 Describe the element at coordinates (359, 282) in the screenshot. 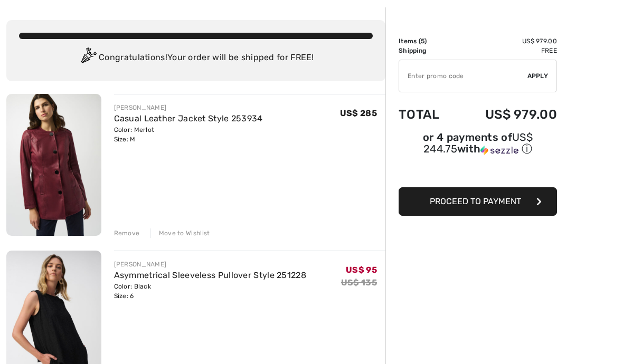

I see `s: US$ 135` at that location.